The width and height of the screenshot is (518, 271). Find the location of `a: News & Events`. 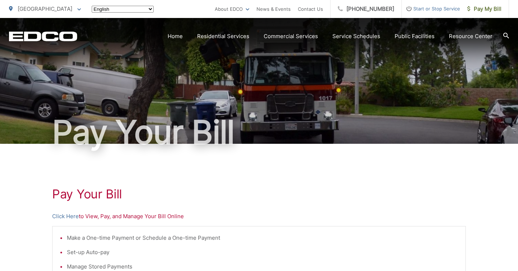

a: News & Events is located at coordinates (274, 9).